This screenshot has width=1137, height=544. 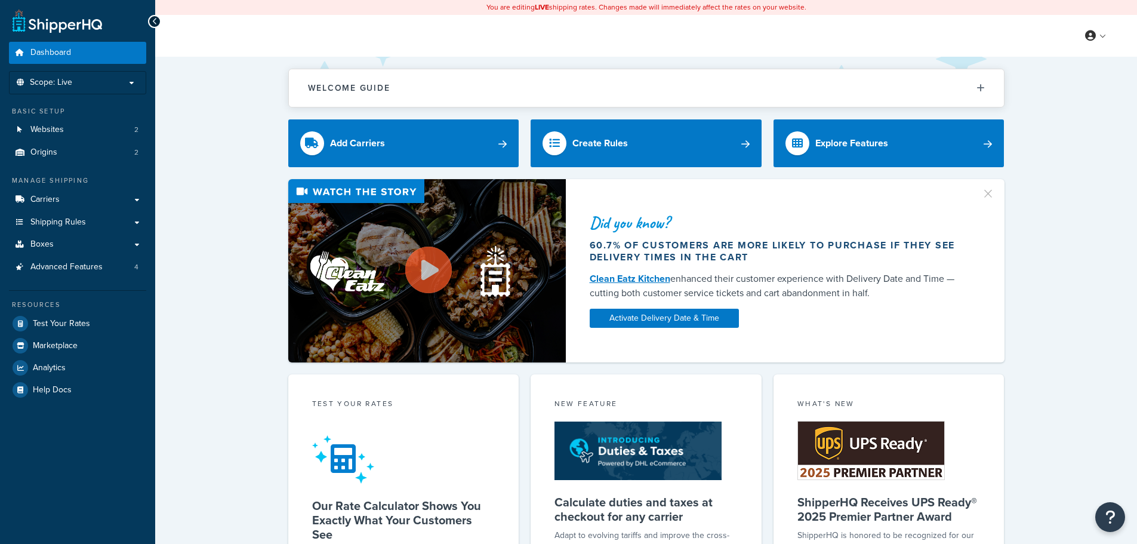 I want to click on a: Explore Features, so click(x=889, y=143).